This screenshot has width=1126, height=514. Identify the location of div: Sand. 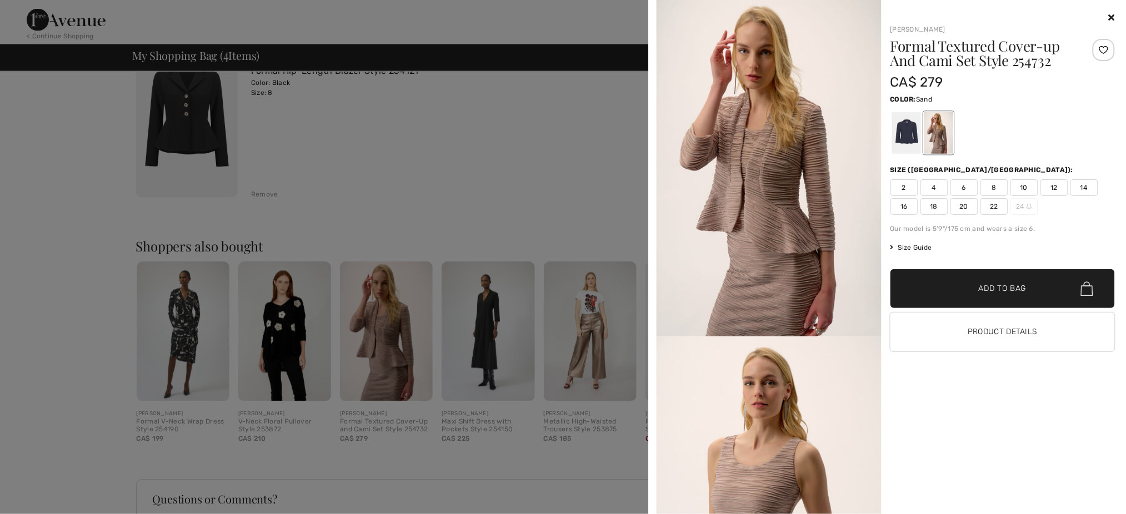
(938, 133).